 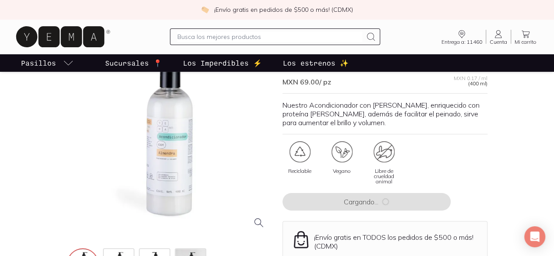 I want to click on a: Entrega a: 11460, so click(x=462, y=37).